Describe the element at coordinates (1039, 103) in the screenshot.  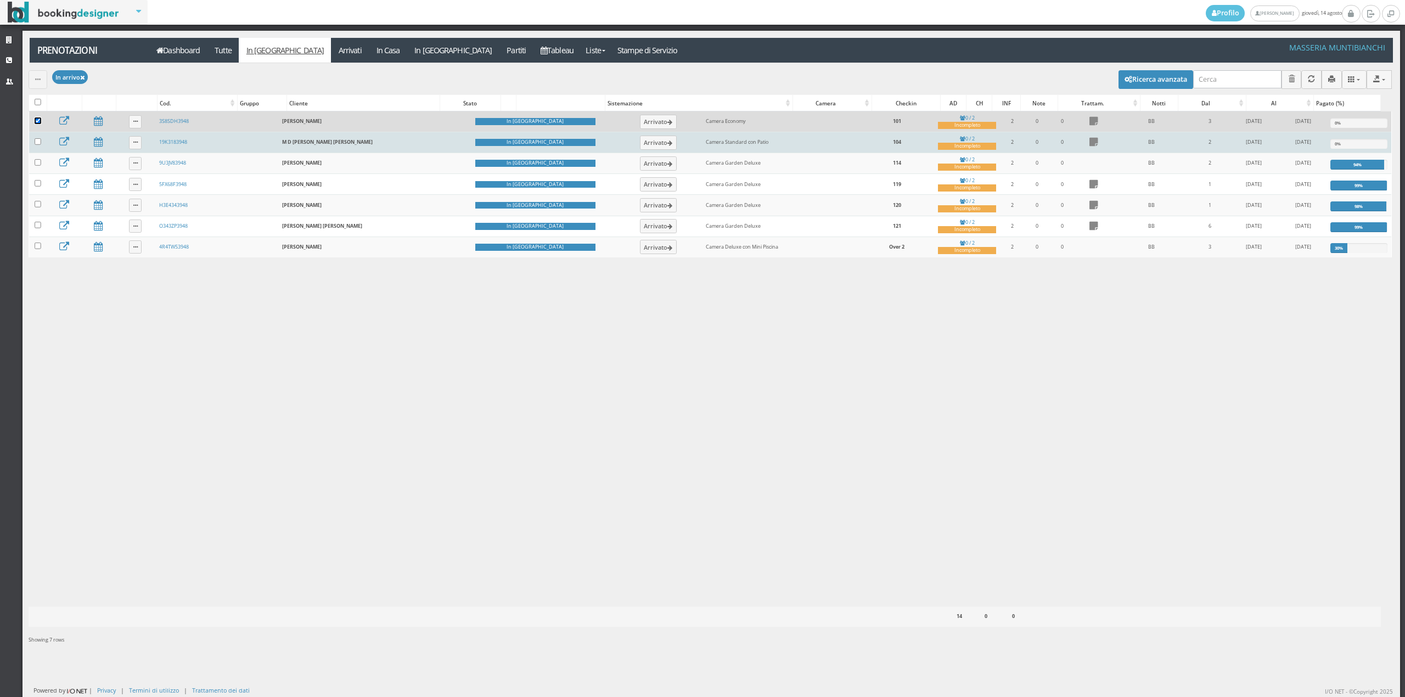
I see `div: Note` at that location.